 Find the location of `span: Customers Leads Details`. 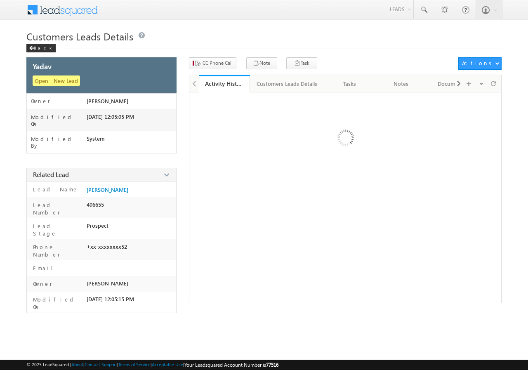

span: Customers Leads Details is located at coordinates (80, 36).